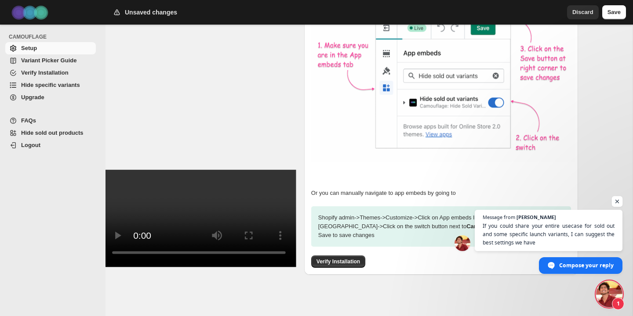 This screenshot has width=633, height=316. Describe the element at coordinates (31, 145) in the screenshot. I see `span: Logout` at that location.